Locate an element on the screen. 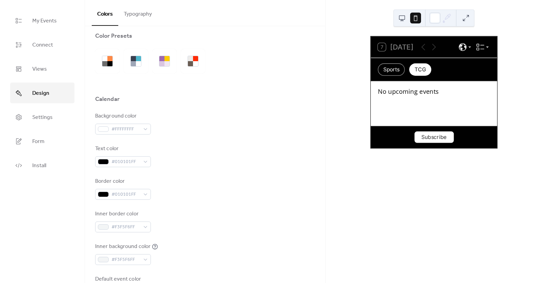  span: #FFFFFFFF is located at coordinates (126, 129).